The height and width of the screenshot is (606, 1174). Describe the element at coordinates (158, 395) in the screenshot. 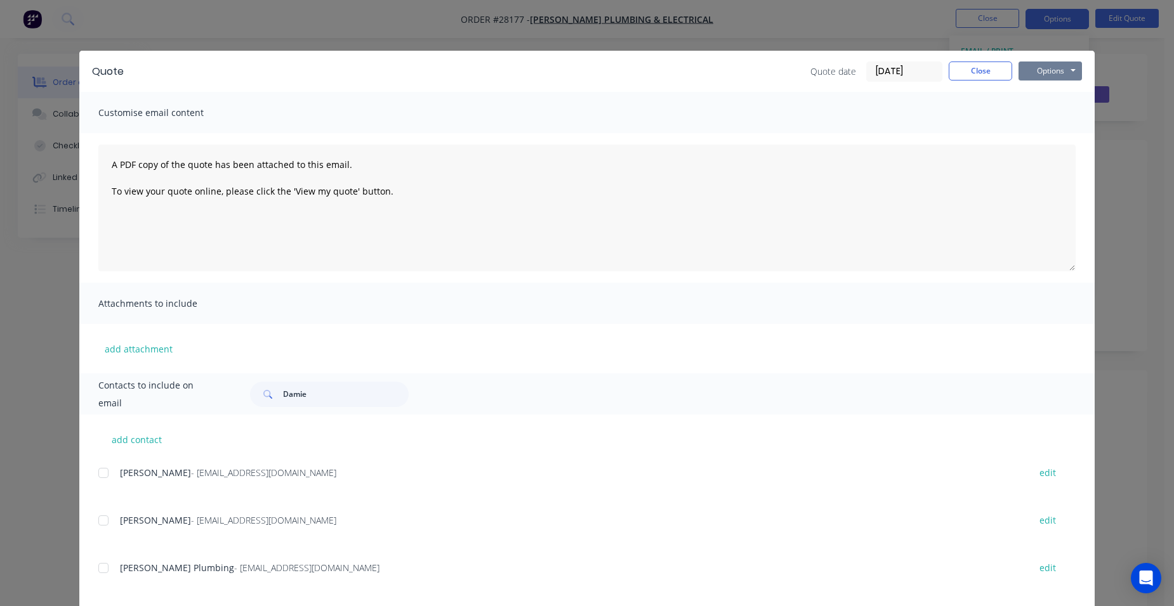

I see `span: Contacts to include on email` at that location.